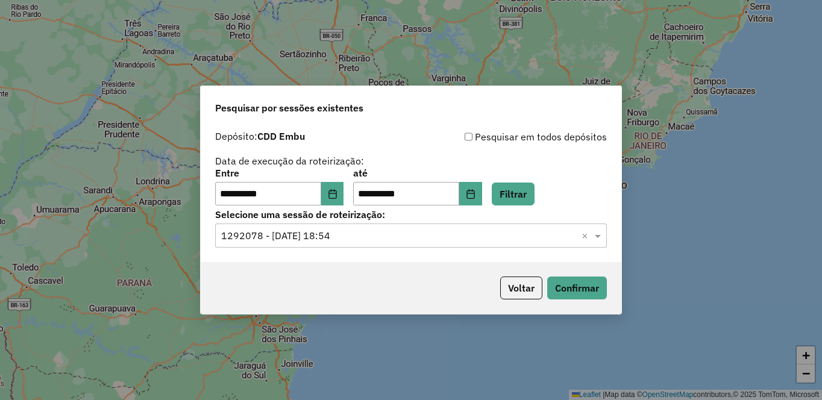  Describe the element at coordinates (260, 136) in the screenshot. I see `label: Depósito:` at that location.